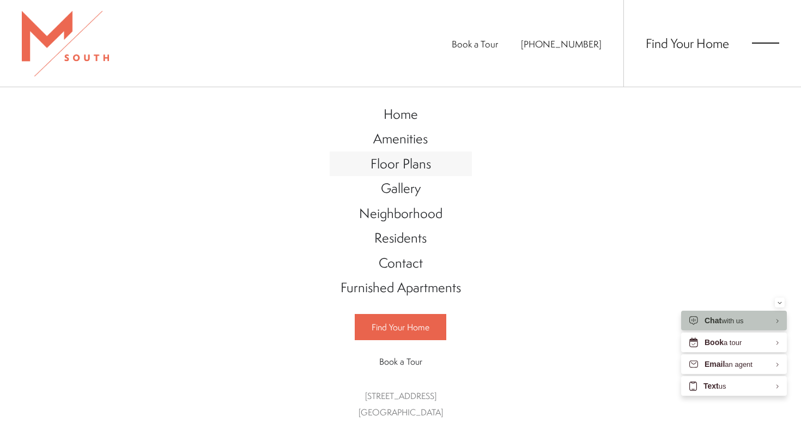 The height and width of the screenshot is (435, 801). What do you see at coordinates (65, 44) in the screenshot?
I see `img: MSouth` at bounding box center [65, 44].